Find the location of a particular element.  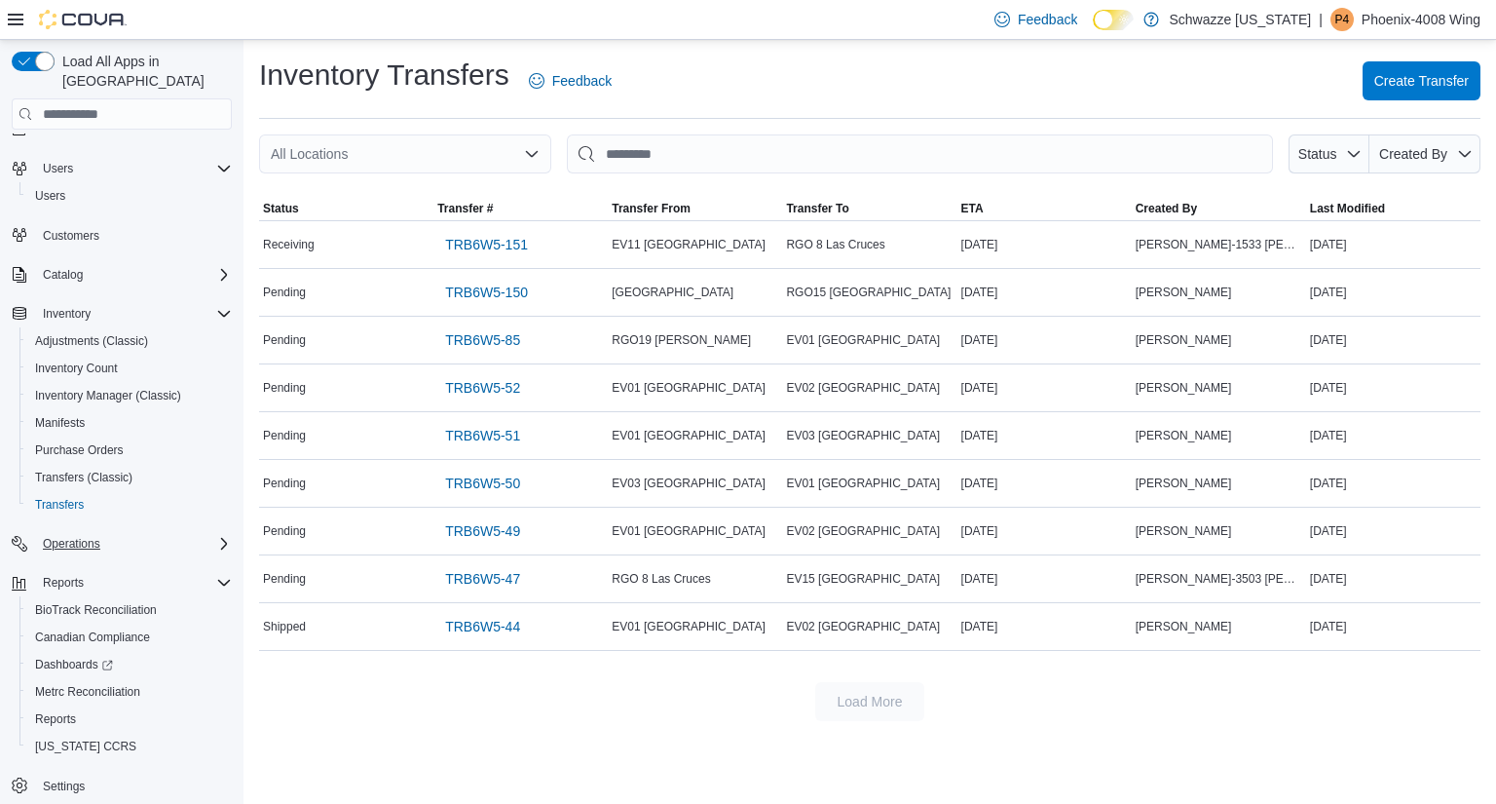

span: Transfers (Classic) is located at coordinates (130, 477).